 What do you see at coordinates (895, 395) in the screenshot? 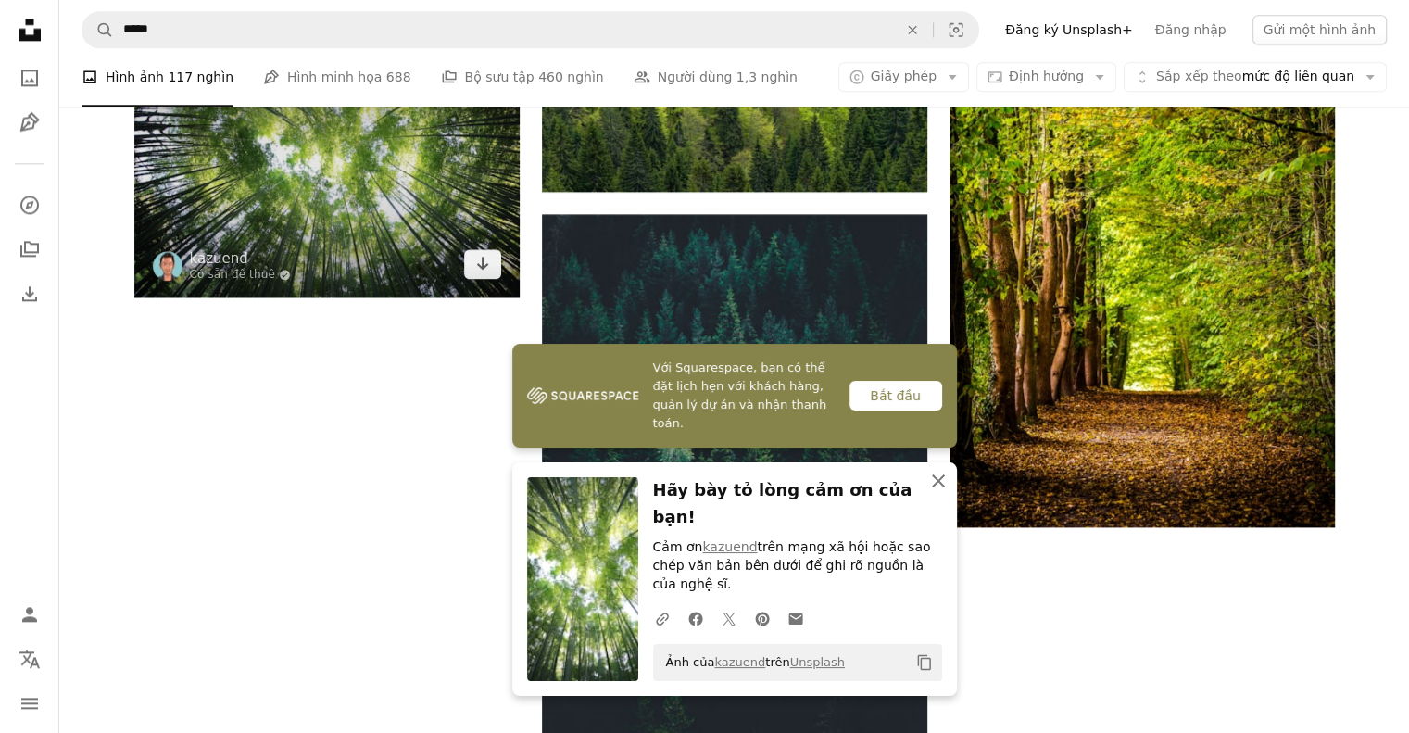
I see `font: Bắt đầu` at bounding box center [895, 395].